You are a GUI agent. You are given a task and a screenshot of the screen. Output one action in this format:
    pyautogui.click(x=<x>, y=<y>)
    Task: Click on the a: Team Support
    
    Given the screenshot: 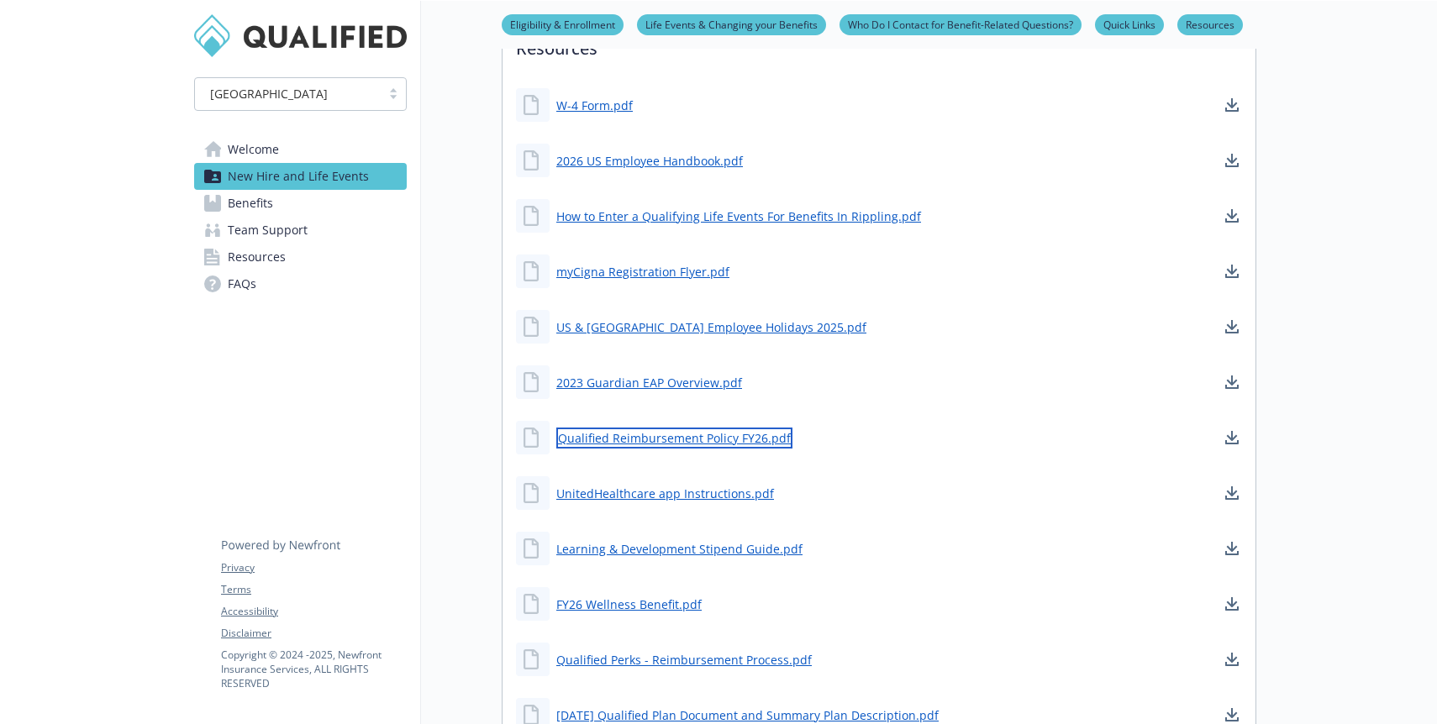 What is the action you would take?
    pyautogui.click(x=300, y=230)
    